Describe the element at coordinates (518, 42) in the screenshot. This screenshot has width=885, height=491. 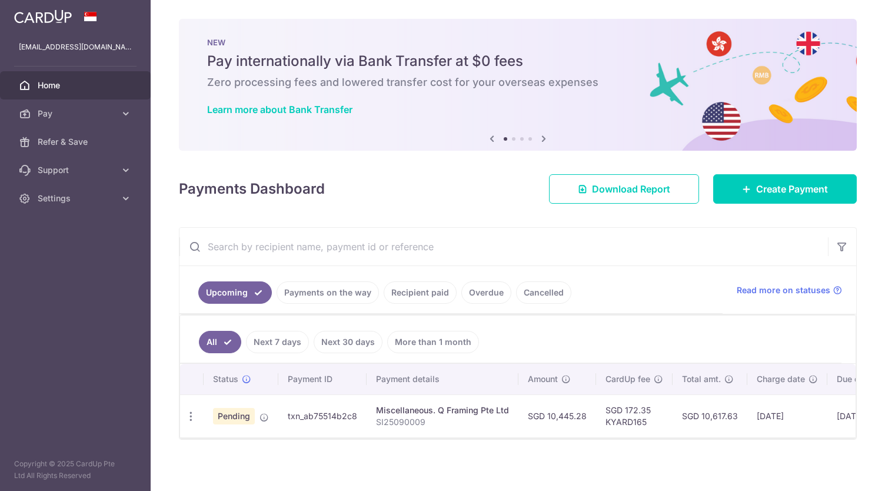
I see `p: NEW` at that location.